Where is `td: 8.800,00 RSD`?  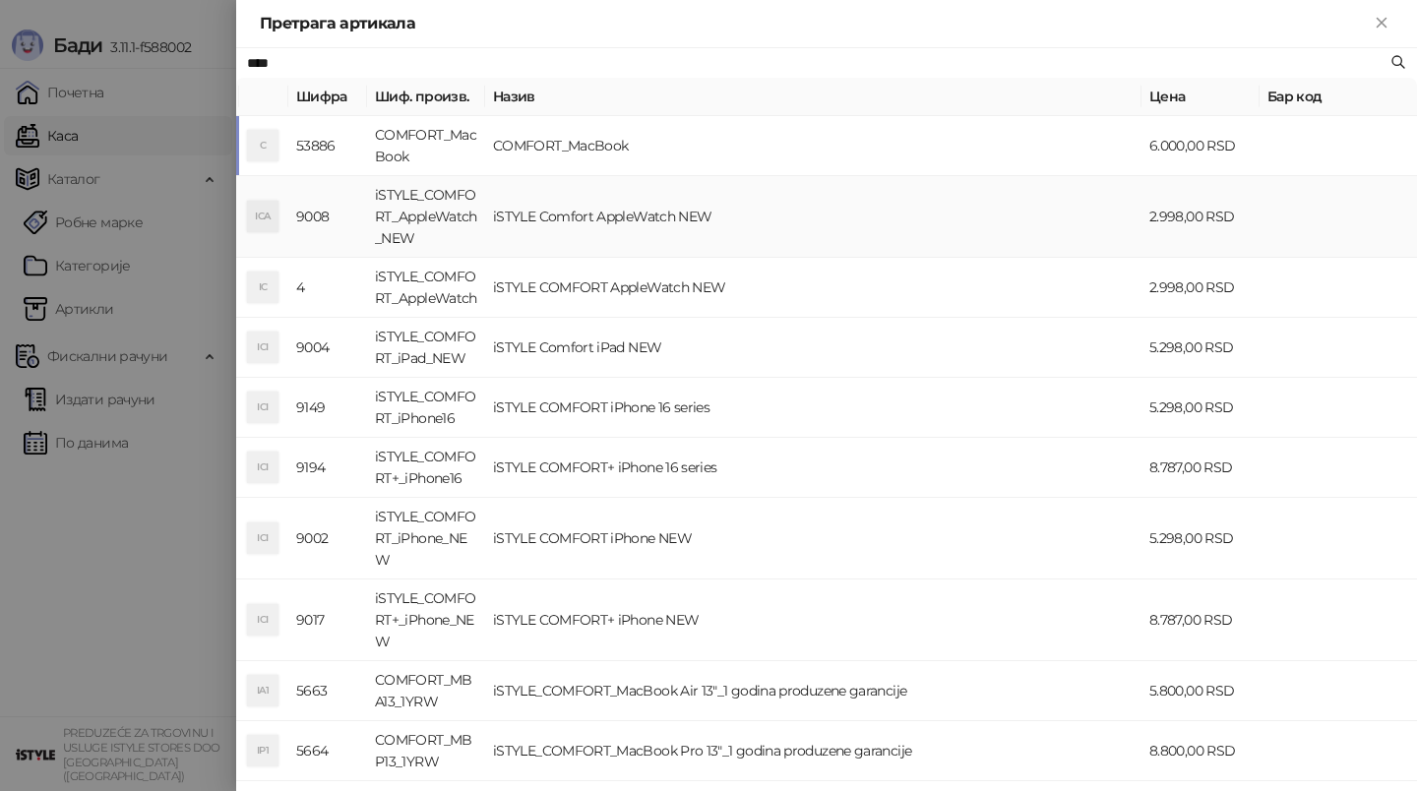
td: 8.800,00 RSD is located at coordinates (1201, 751).